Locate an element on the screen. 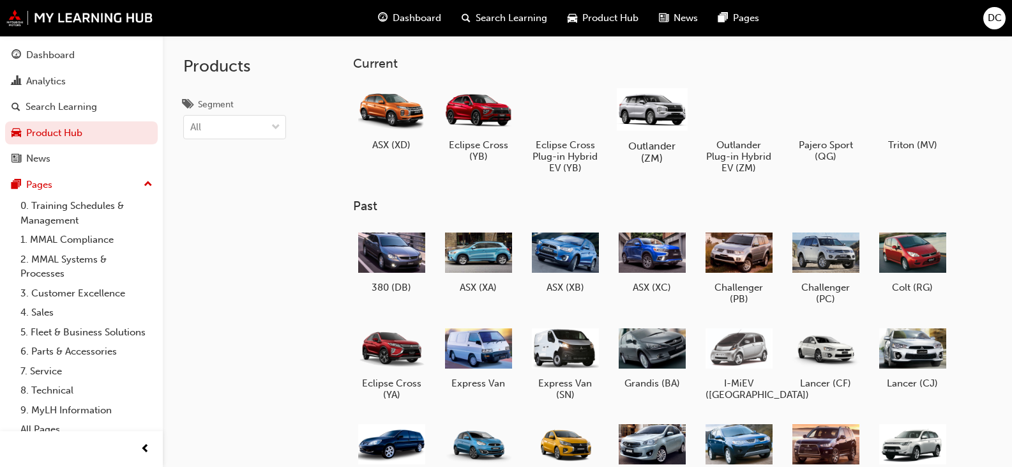 Image resolution: width=1012 pixels, height=467 pixels. h5: 380 (DB) is located at coordinates (392, 287).